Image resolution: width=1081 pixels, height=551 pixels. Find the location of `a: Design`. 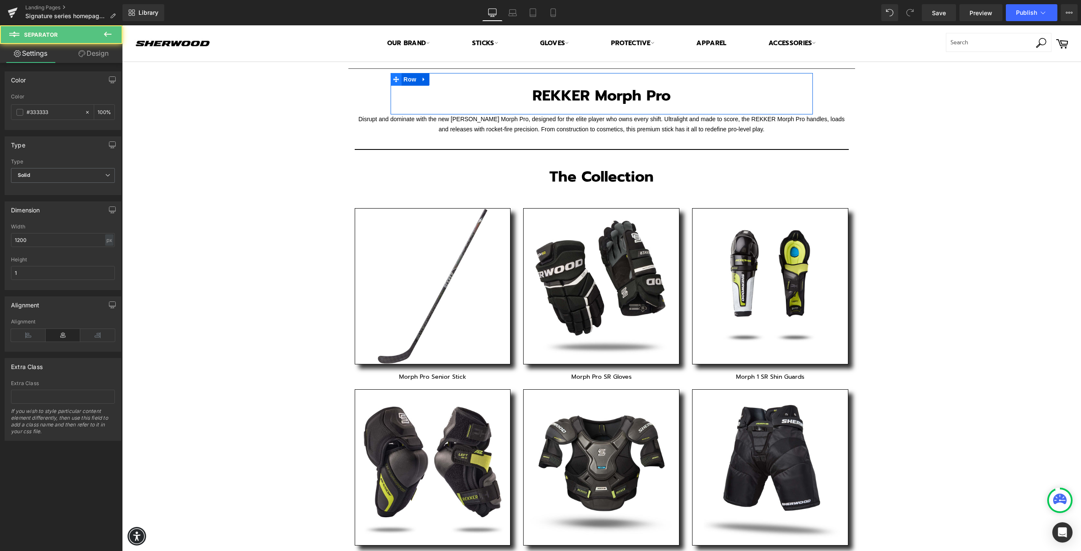

a: Design is located at coordinates (93, 53).